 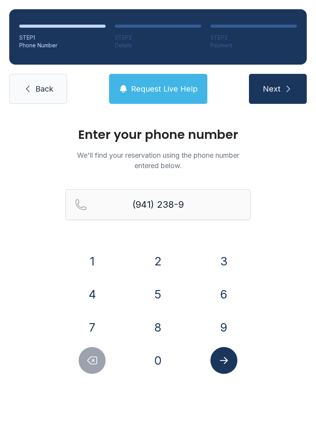 What do you see at coordinates (164, 89) in the screenshot?
I see `span: Request Live Help` at bounding box center [164, 89].